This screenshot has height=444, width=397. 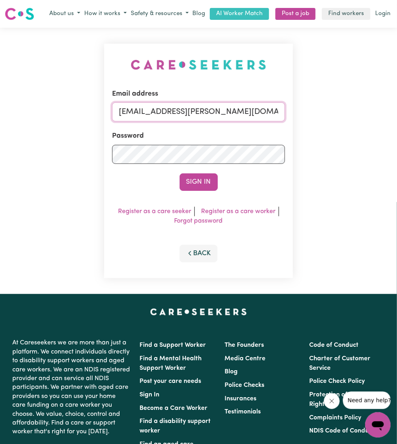 What do you see at coordinates (245, 359) in the screenshot?
I see `a: Media Centre` at bounding box center [245, 359].